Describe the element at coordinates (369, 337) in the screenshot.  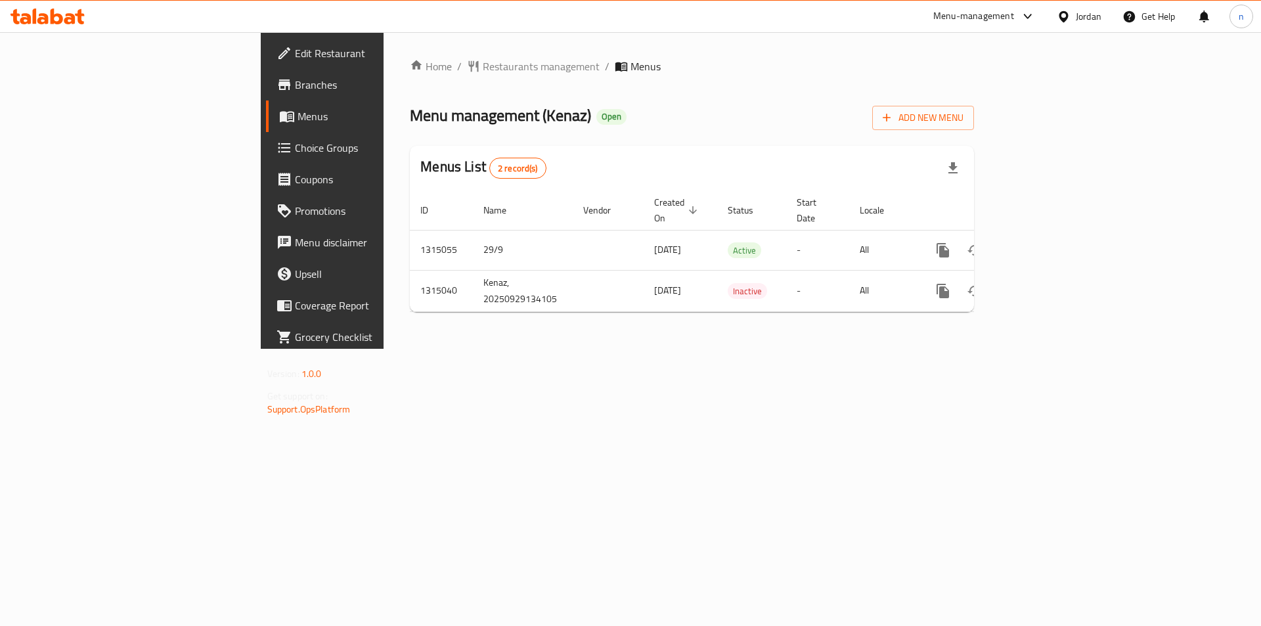
I see `a: Grocery Checklist` at that location.